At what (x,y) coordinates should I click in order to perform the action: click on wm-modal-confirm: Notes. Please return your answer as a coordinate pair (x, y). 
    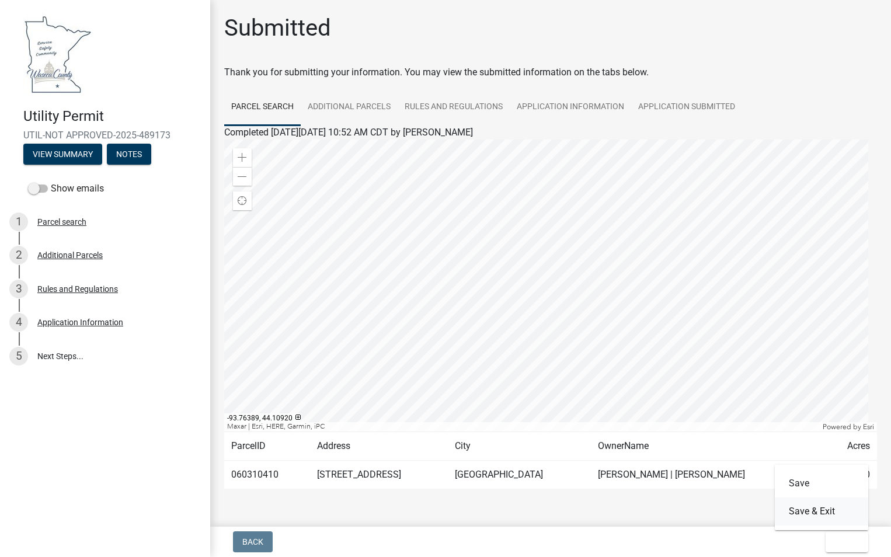
    Looking at the image, I should click on (129, 155).